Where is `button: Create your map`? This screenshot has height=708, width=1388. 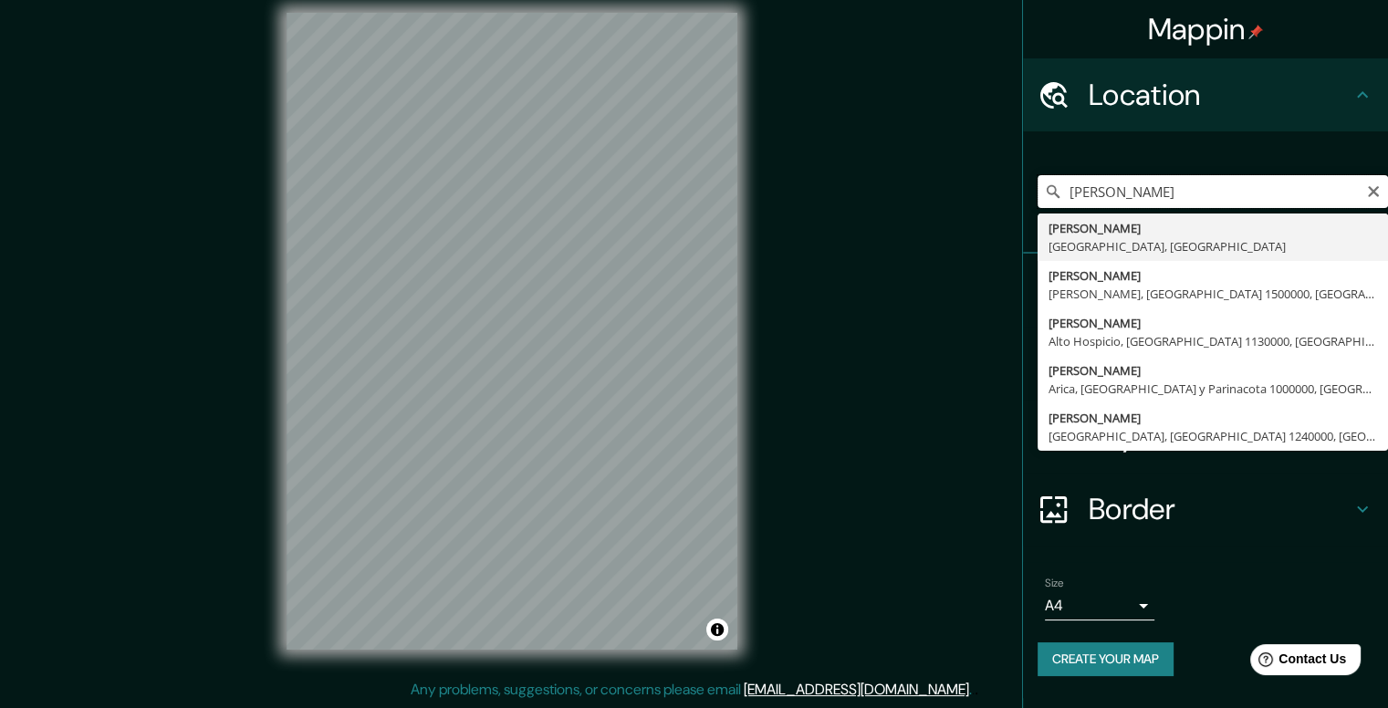
button: Create your map is located at coordinates (1105, 659).